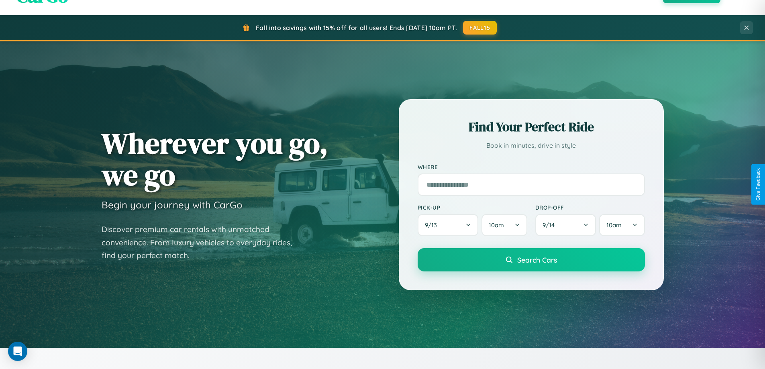 The width and height of the screenshot is (765, 369). Describe the element at coordinates (758, 184) in the screenshot. I see `div: Give Feedback` at that location.